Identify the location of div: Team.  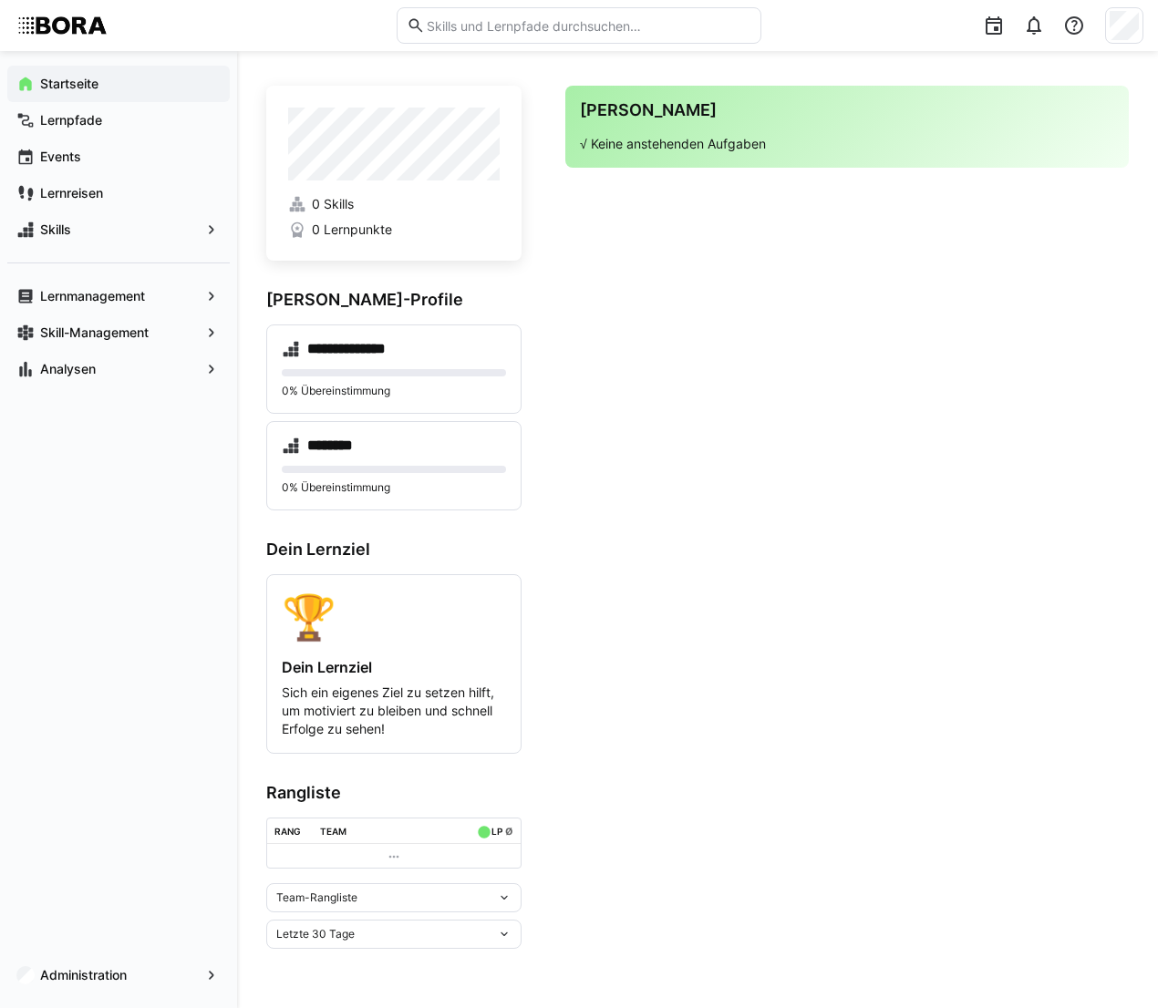
(333, 831).